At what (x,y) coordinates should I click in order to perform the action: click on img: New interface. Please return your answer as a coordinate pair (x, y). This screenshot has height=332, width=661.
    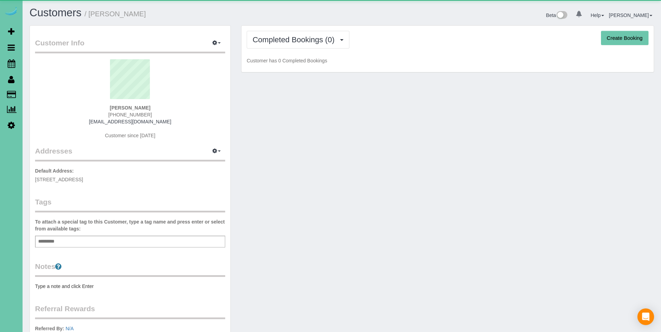
    Looking at the image, I should click on (561, 16).